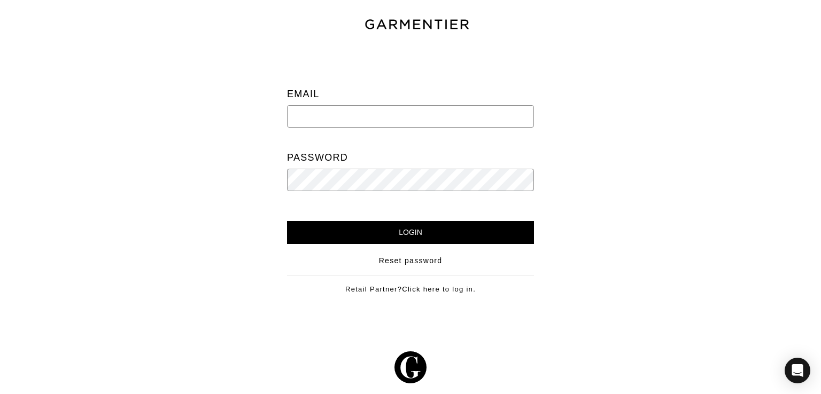 Image resolution: width=821 pixels, height=394 pixels. What do you see at coordinates (410, 285) in the screenshot?
I see `div: Retail Partner?` at bounding box center [410, 285].